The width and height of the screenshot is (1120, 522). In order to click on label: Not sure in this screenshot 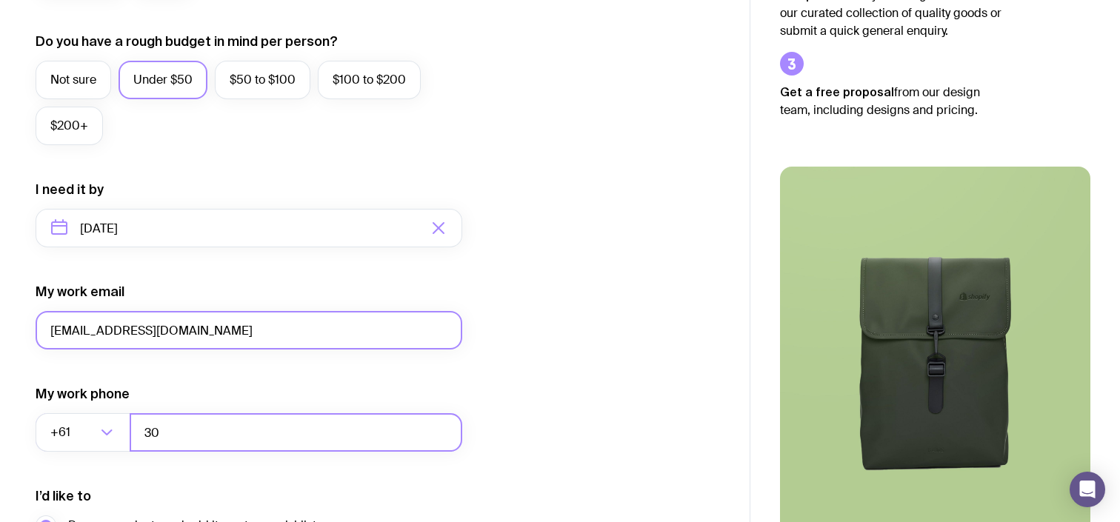, I will do `click(73, 80)`.